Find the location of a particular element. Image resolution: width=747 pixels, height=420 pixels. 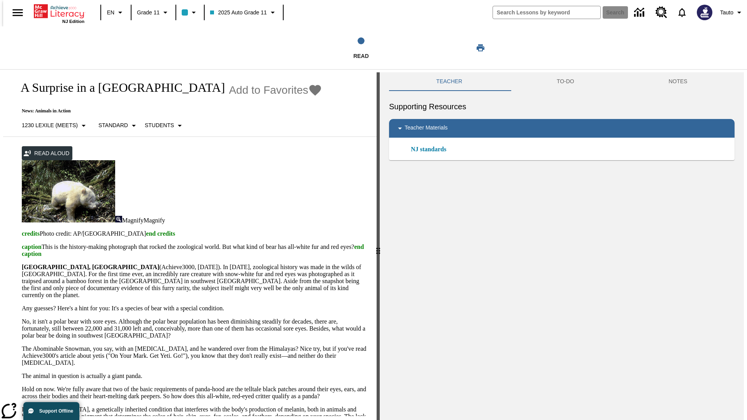

button: NOTES is located at coordinates (678, 82).